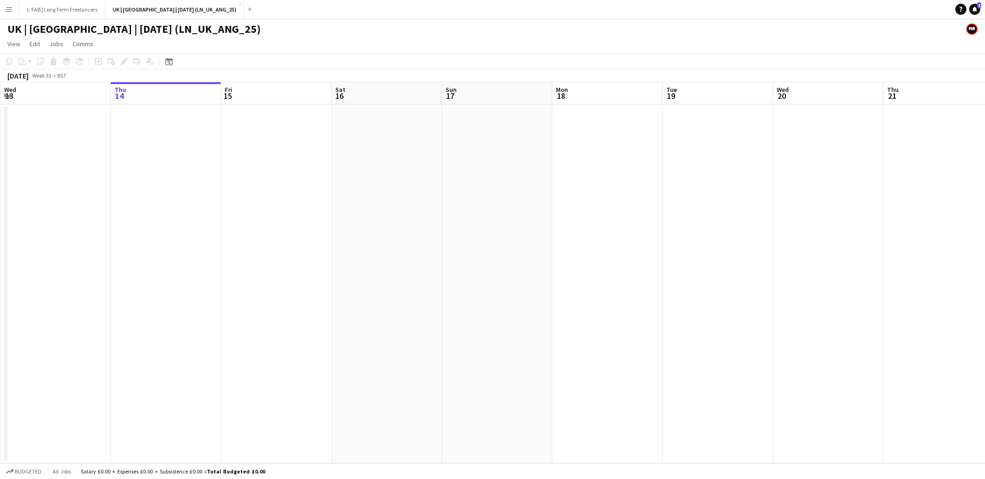 This screenshot has height=479, width=985. I want to click on div: Salary £0.00 + Expenses £0.00 + Subsistence £0.00 =, so click(173, 471).